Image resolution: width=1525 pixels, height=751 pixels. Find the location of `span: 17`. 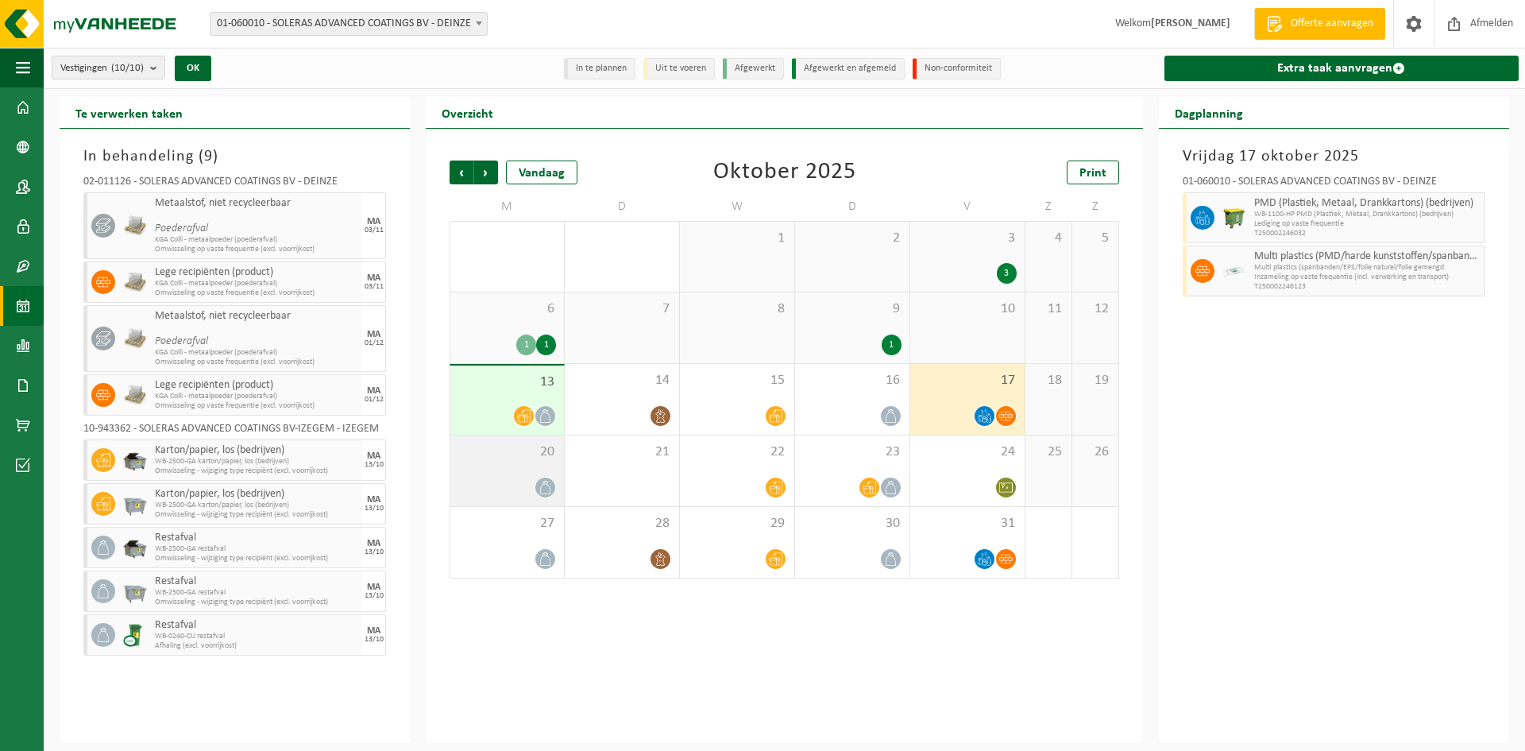

span: 17 is located at coordinates (967, 380).